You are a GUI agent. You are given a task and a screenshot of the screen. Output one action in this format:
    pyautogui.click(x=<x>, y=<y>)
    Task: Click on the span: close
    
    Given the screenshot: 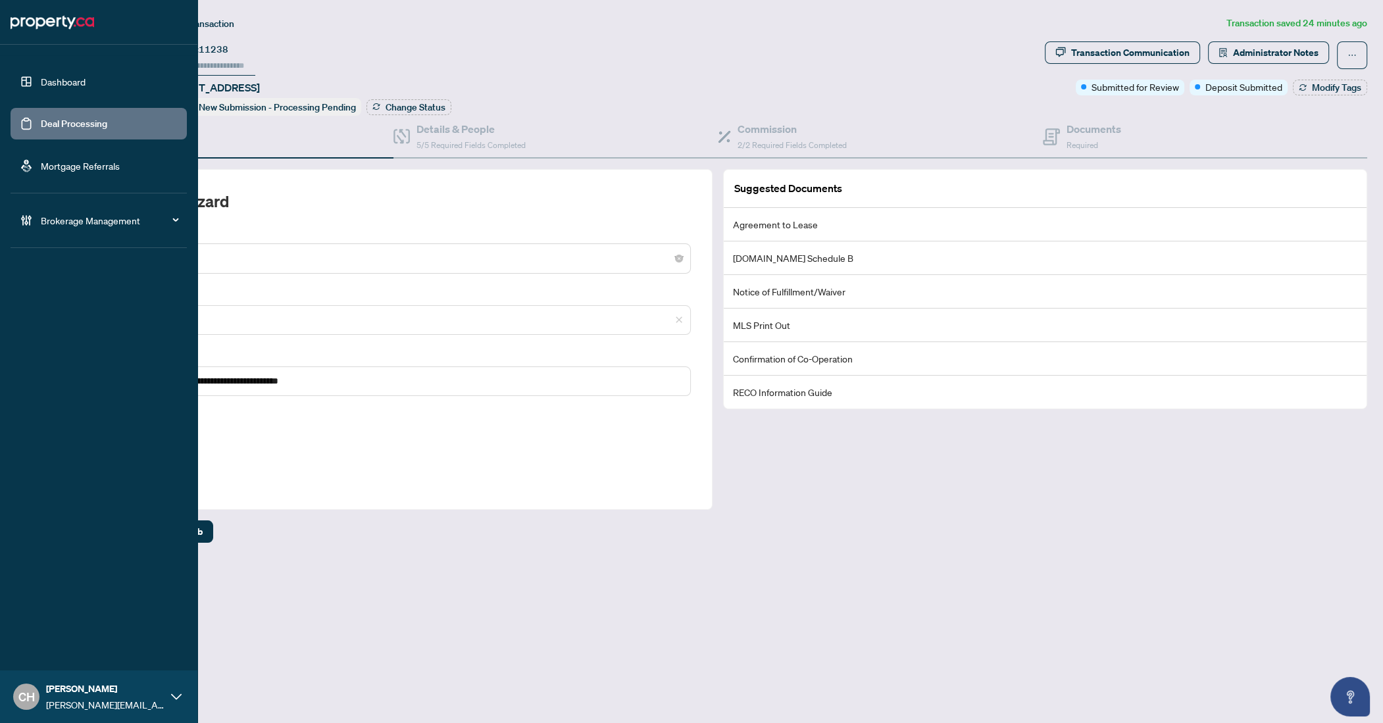 What is the action you would take?
    pyautogui.click(x=679, y=320)
    